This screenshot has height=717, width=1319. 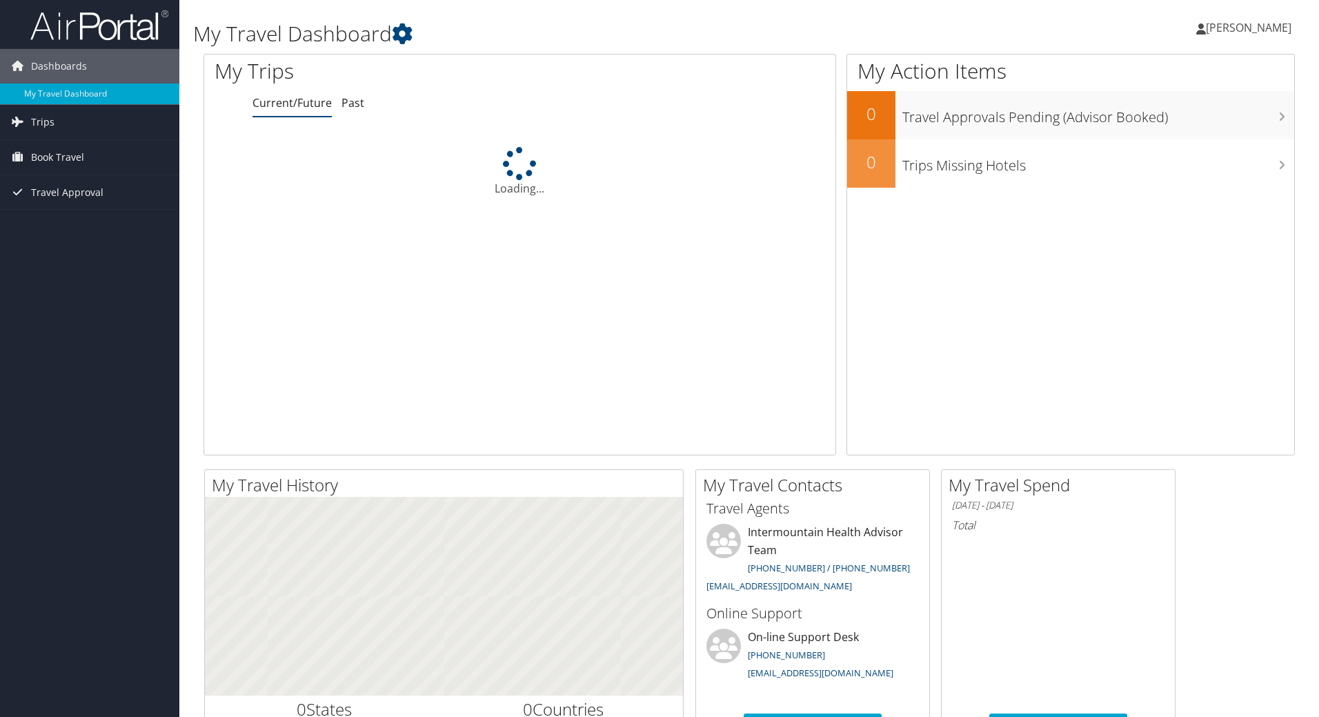 I want to click on li: On-line Support Desk, so click(x=813, y=657).